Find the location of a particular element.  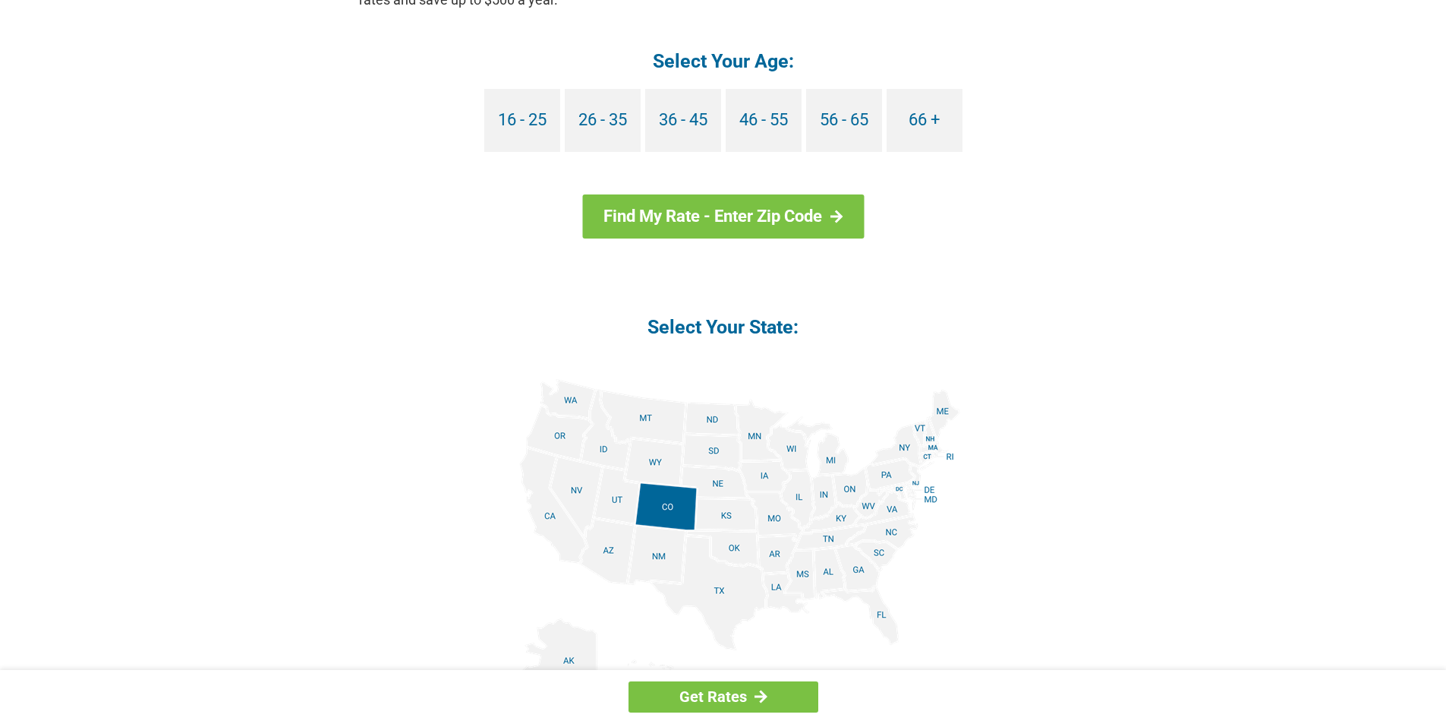

h4: Select Your Age: is located at coordinates (724, 61).